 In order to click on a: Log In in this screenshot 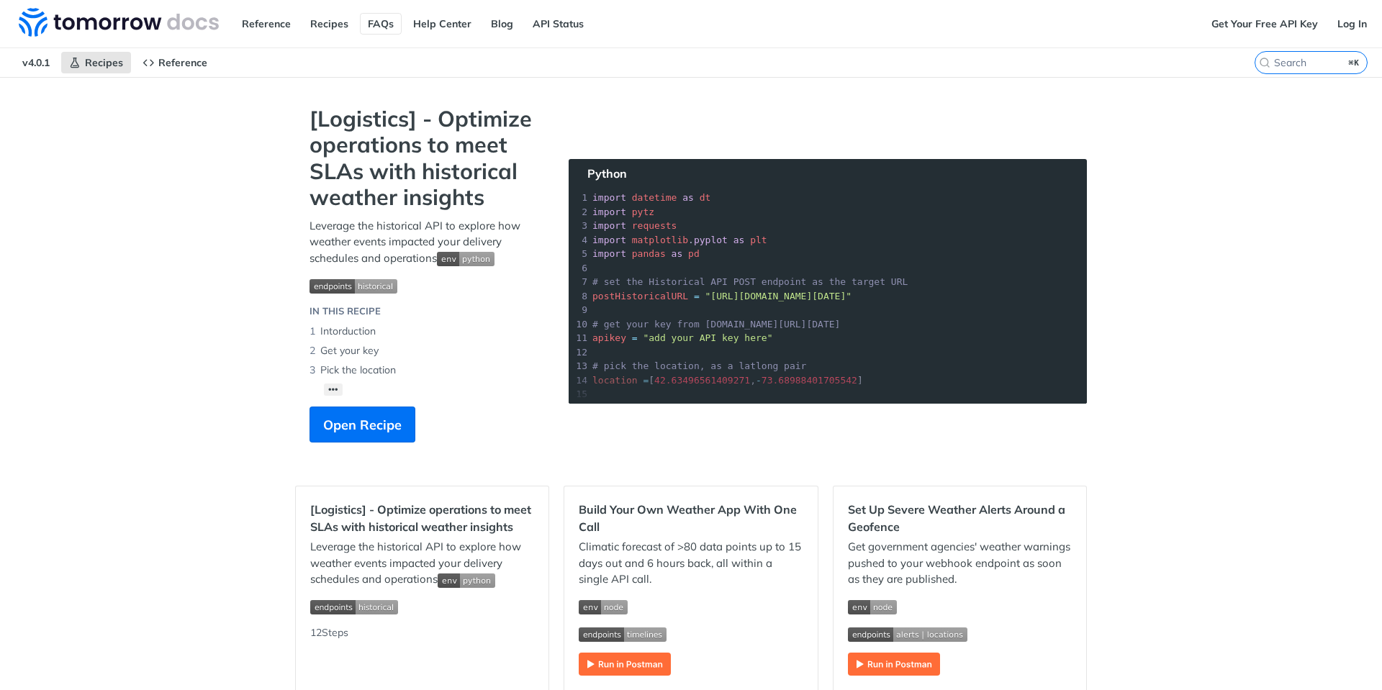, I will do `click(1351, 24)`.